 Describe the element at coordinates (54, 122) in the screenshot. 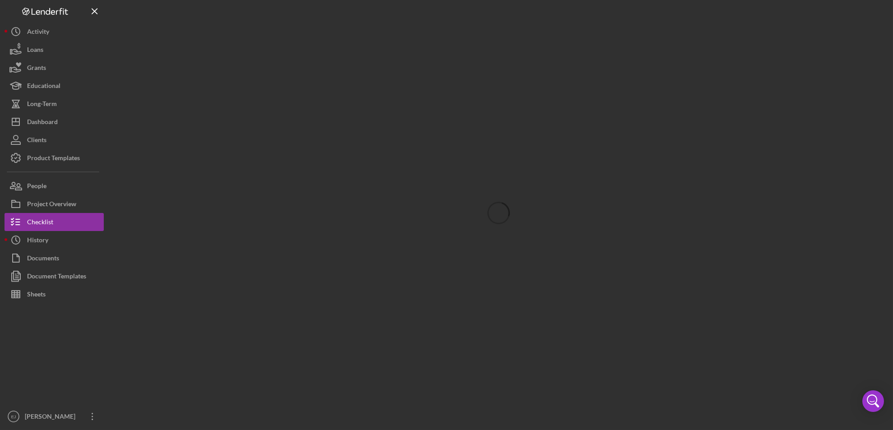

I see `a: Dashboard` at that location.